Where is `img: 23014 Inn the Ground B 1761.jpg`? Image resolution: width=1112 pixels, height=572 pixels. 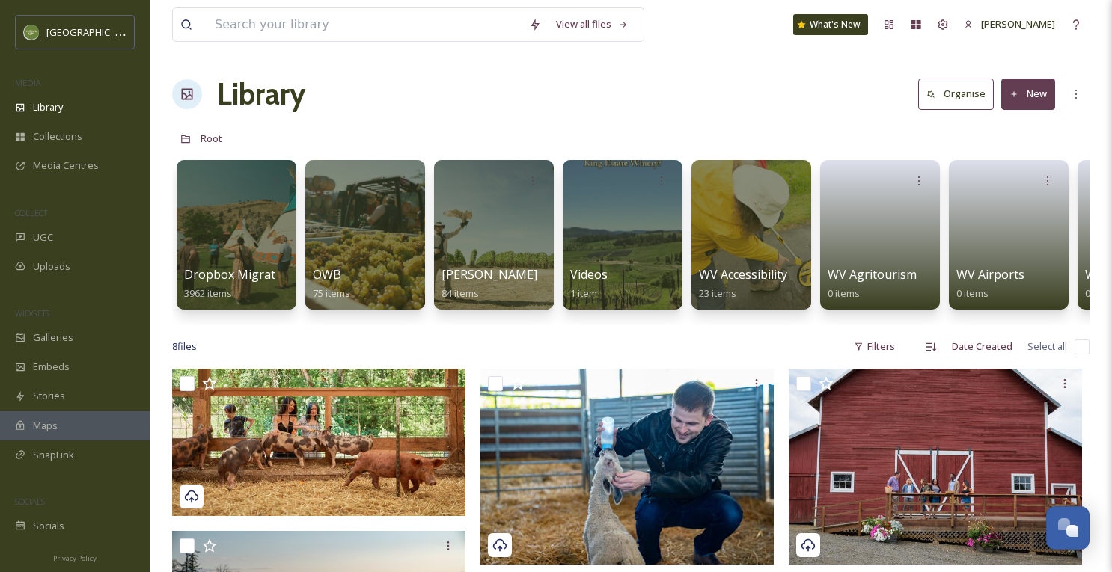
img: 23014 Inn the Ground B 1761.jpg is located at coordinates (319, 442).